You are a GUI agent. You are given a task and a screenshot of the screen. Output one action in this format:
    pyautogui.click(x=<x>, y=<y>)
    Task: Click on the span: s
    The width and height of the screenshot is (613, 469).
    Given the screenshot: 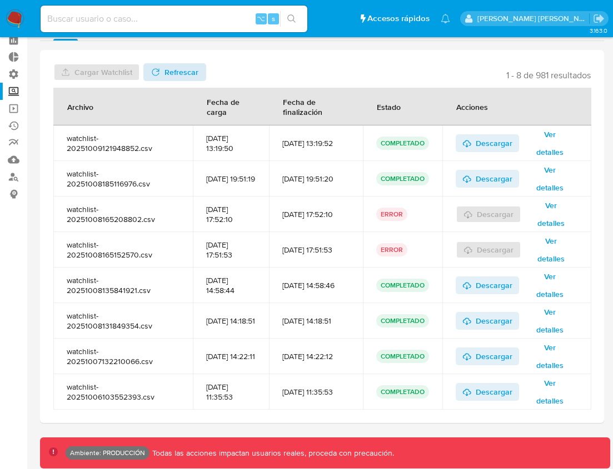 What is the action you would take?
    pyautogui.click(x=273, y=18)
    